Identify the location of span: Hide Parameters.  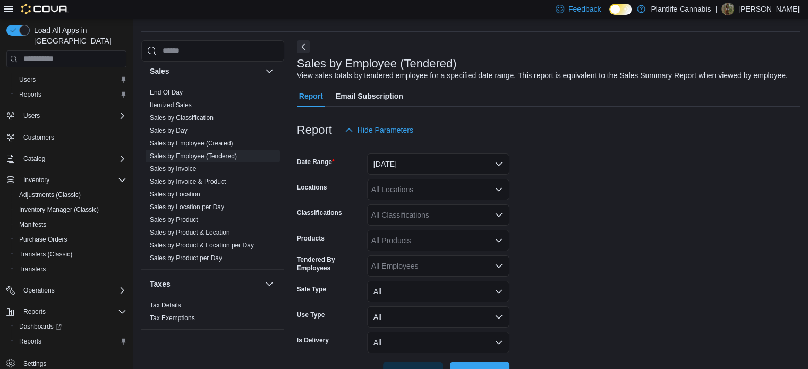
(385, 130).